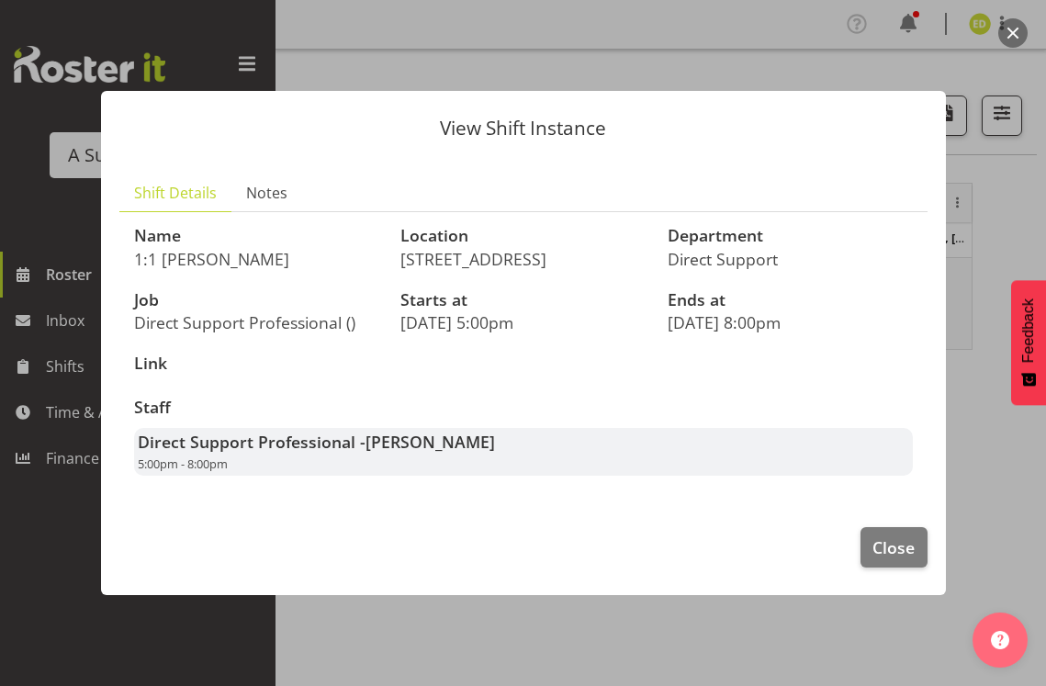  I want to click on h3: Starts at, so click(522, 300).